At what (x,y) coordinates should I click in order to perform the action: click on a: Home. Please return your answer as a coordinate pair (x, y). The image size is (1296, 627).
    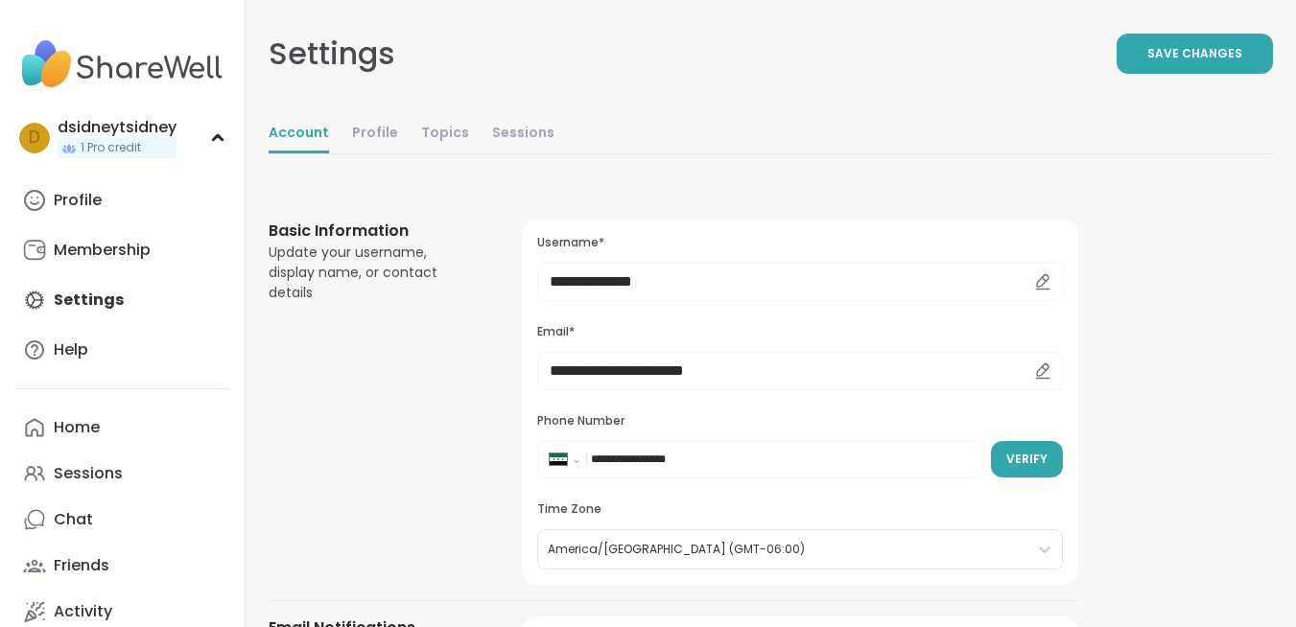
    Looking at the image, I should click on (122, 428).